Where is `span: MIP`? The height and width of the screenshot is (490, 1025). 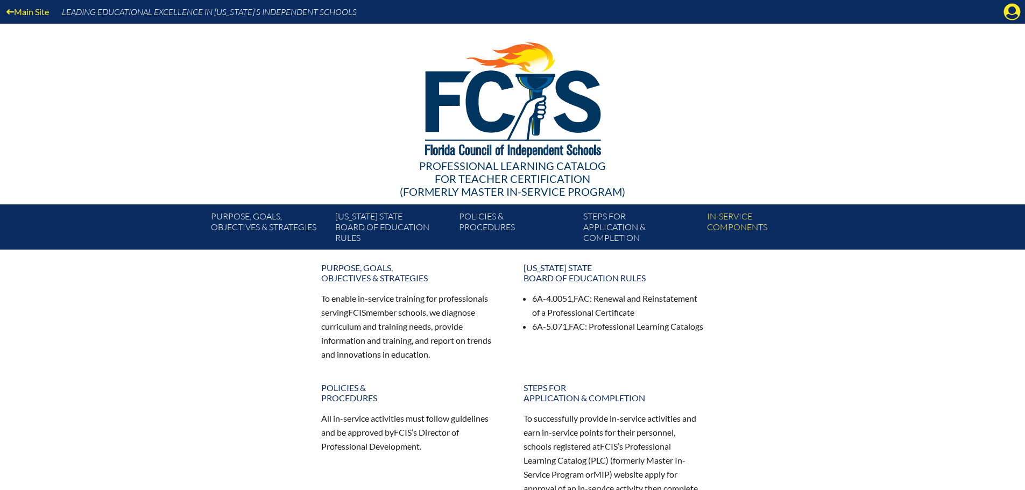 span: MIP is located at coordinates (602, 474).